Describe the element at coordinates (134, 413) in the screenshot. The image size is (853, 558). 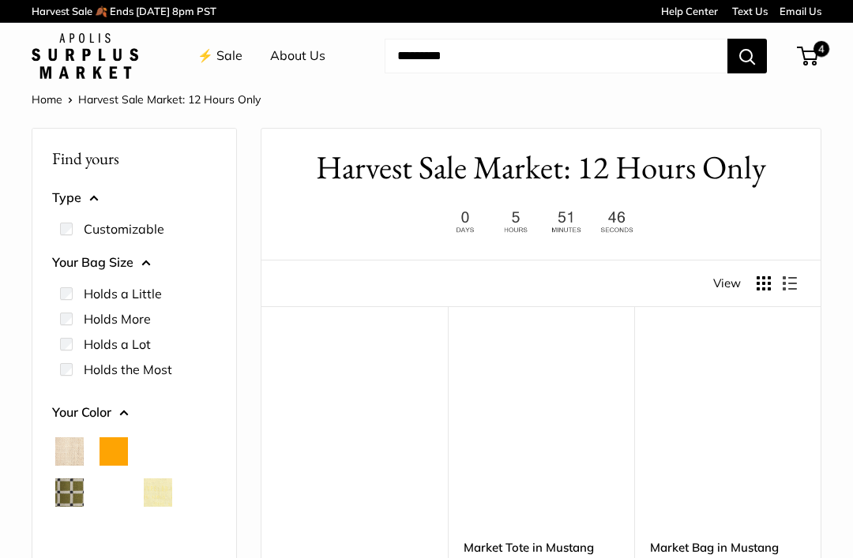
I see `button: Your Color` at that location.